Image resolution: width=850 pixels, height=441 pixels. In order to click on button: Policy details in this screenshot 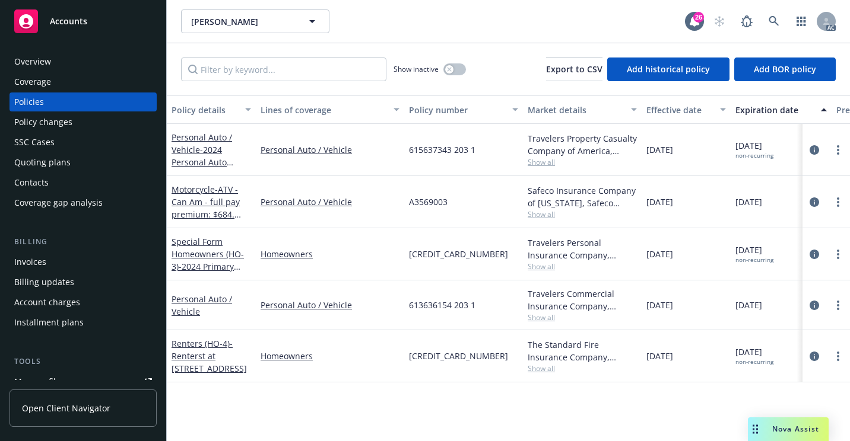, I will do `click(211, 110)`.